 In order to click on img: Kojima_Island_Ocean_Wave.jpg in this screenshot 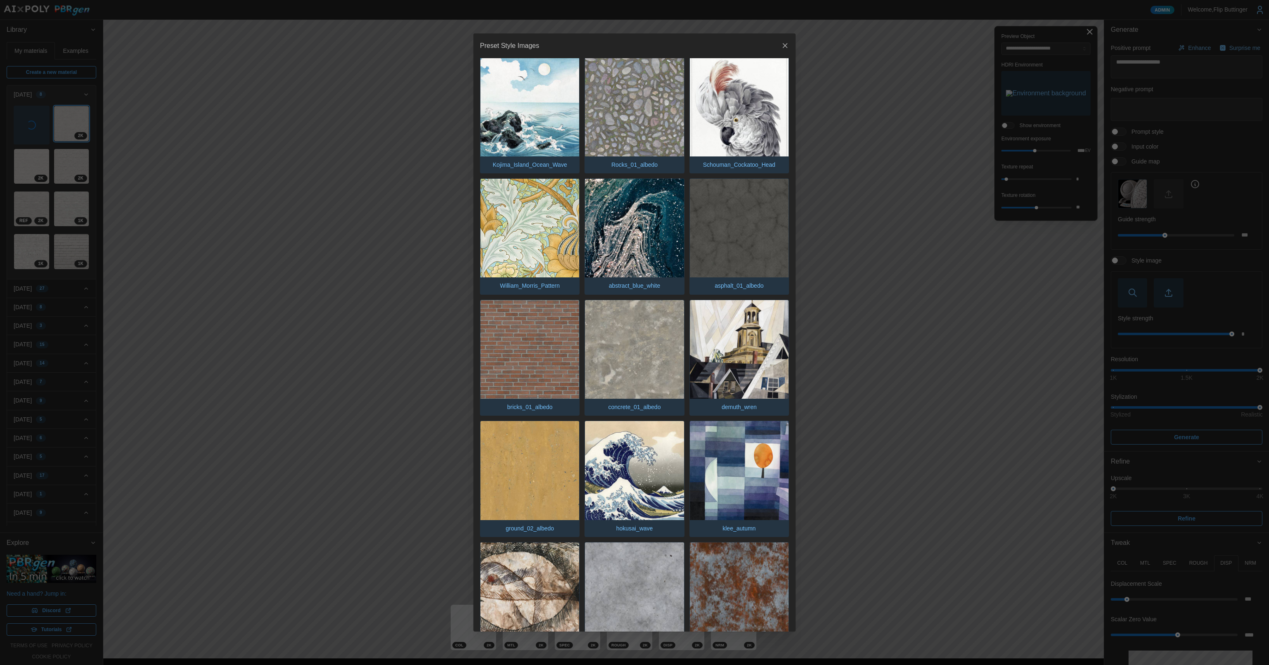, I will do `click(530, 107)`.